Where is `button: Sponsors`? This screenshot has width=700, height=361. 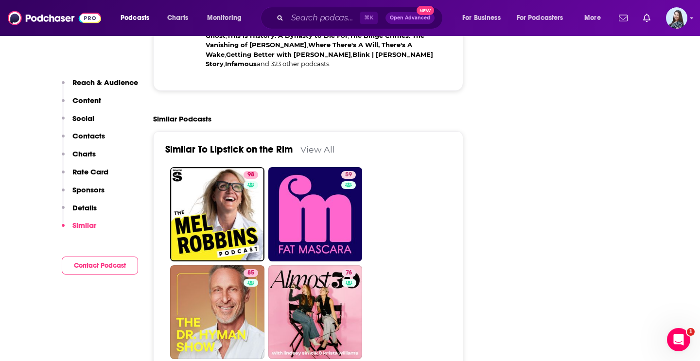 button: Sponsors is located at coordinates (83, 194).